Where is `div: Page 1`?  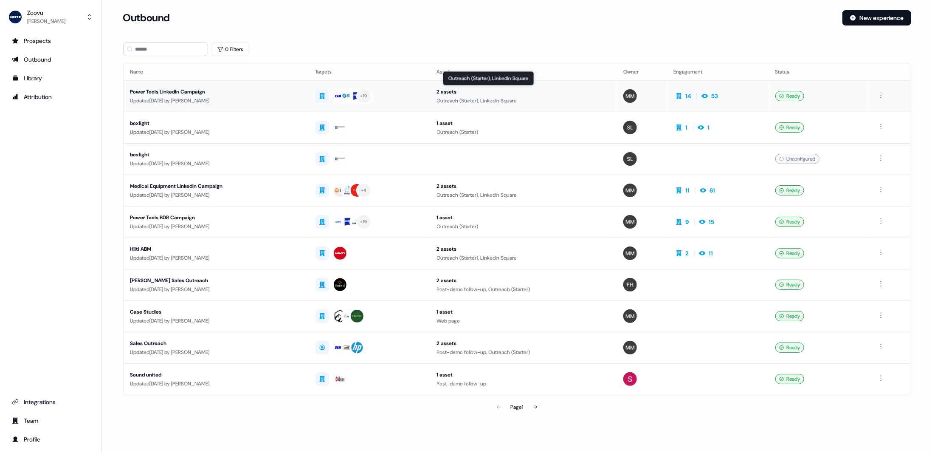 div: Page 1 is located at coordinates (517, 407).